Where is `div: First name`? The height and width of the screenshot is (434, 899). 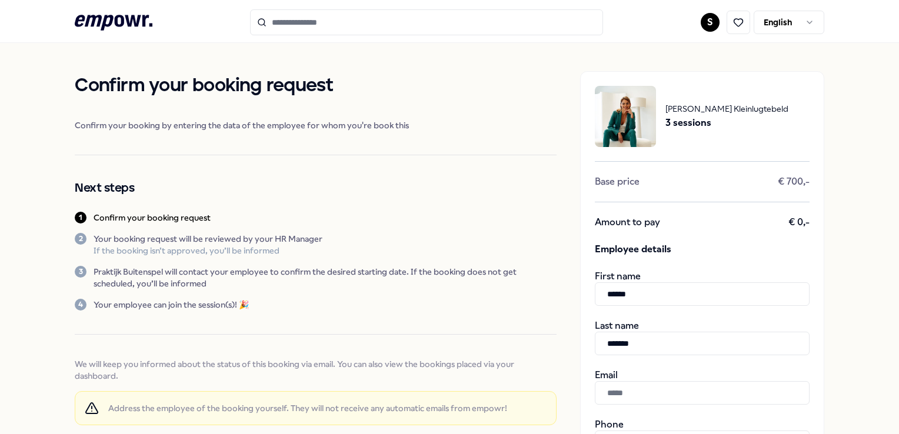
div: First name is located at coordinates (702, 288).